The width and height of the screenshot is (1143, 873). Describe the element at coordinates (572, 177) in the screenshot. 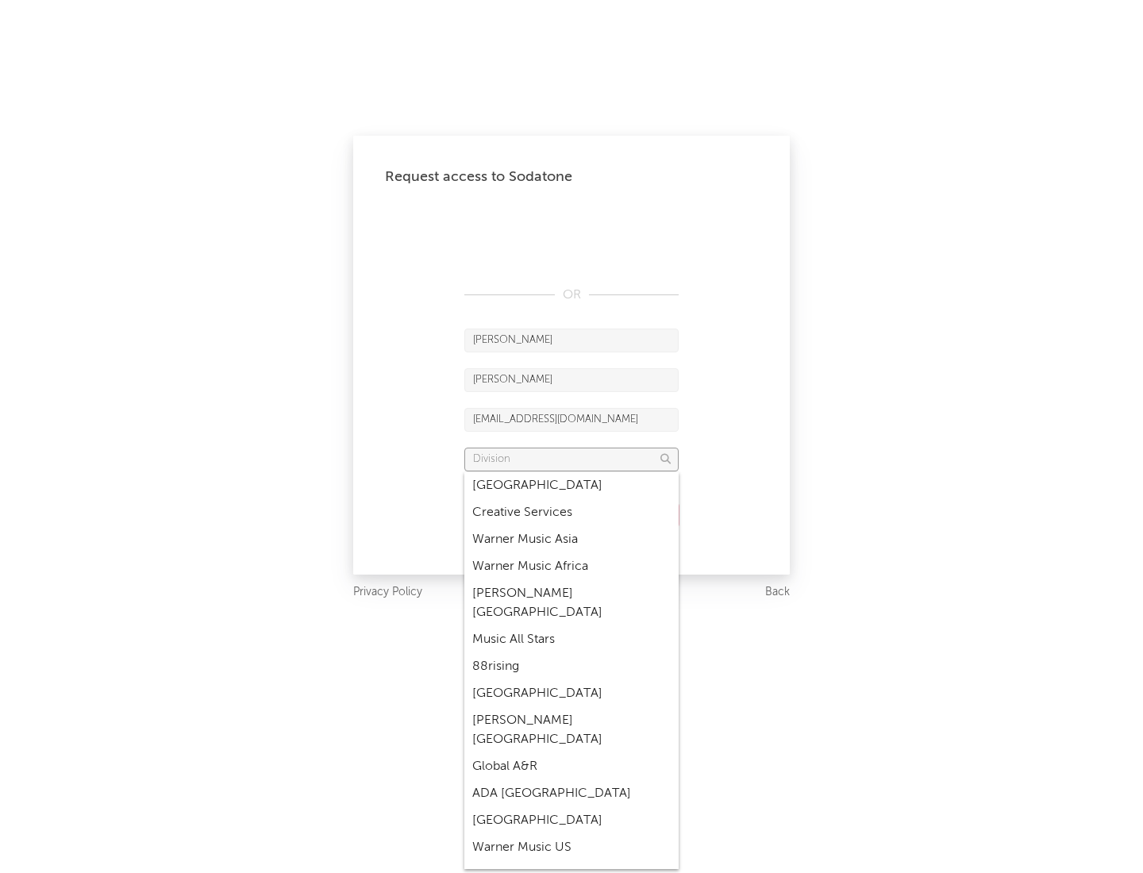

I see `div: Request access to Sodatone` at that location.